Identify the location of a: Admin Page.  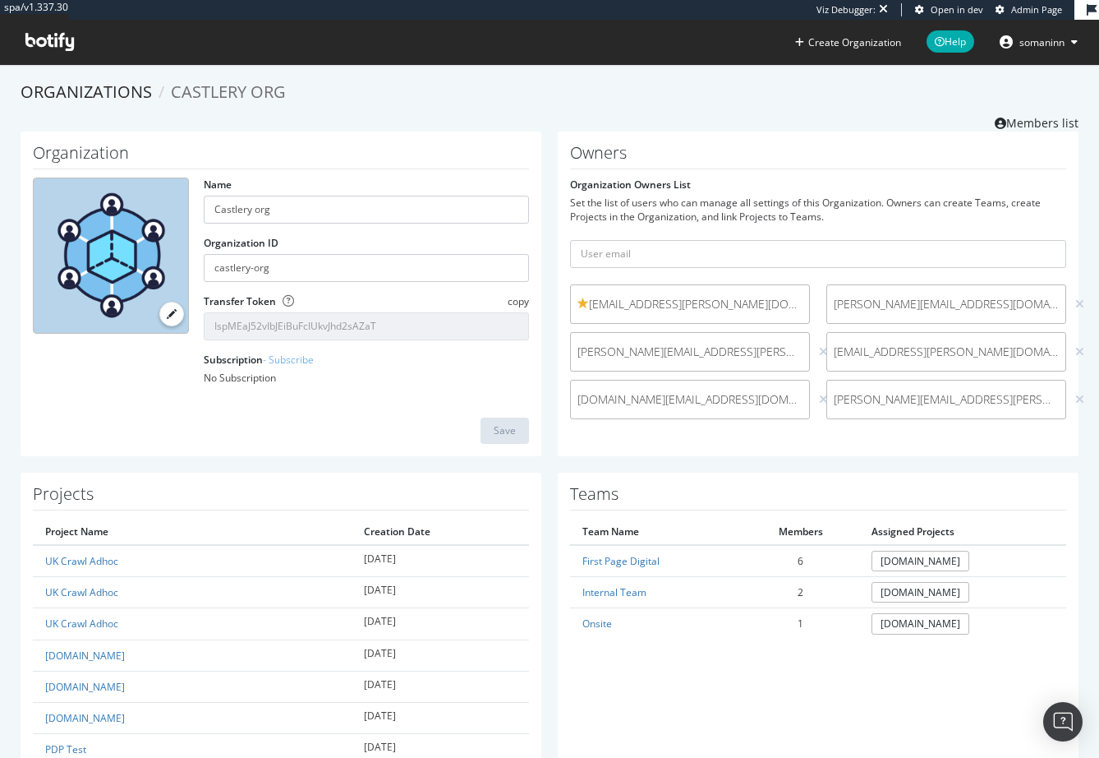
(1029, 10).